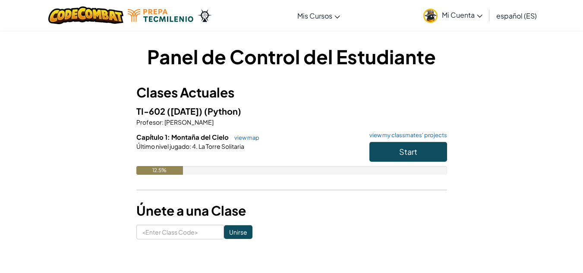 The width and height of the screenshot is (583, 273). What do you see at coordinates (161, 16) in the screenshot?
I see `img: Tecmilenio logo` at bounding box center [161, 16].